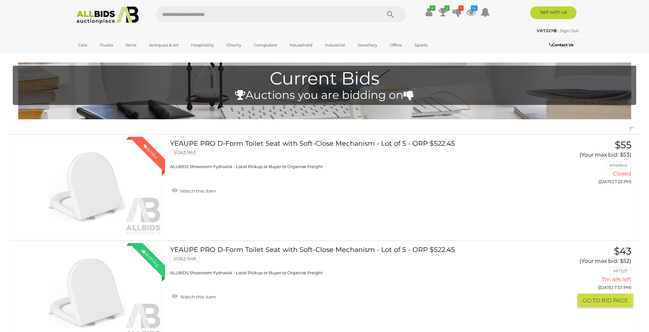 This screenshot has height=332, width=649. What do you see at coordinates (108, 15) in the screenshot?
I see `img: Allbids.com.au` at bounding box center [108, 15].